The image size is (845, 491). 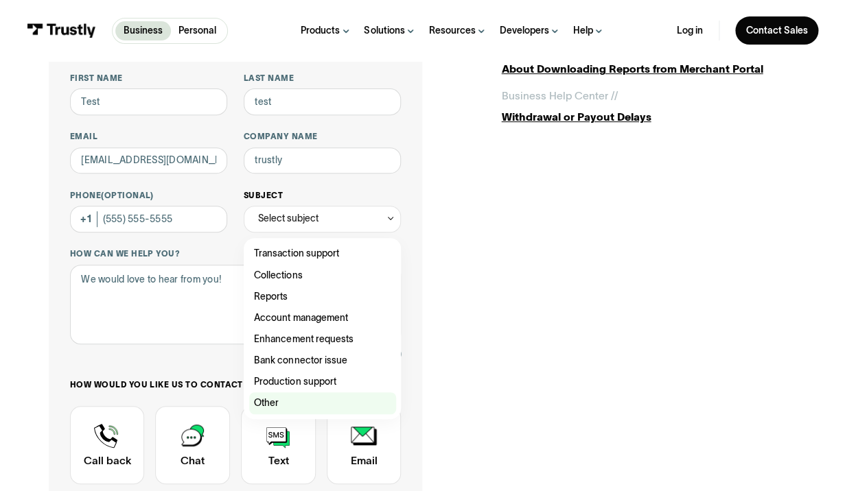 I want to click on a: Contact Sales, so click(x=776, y=30).